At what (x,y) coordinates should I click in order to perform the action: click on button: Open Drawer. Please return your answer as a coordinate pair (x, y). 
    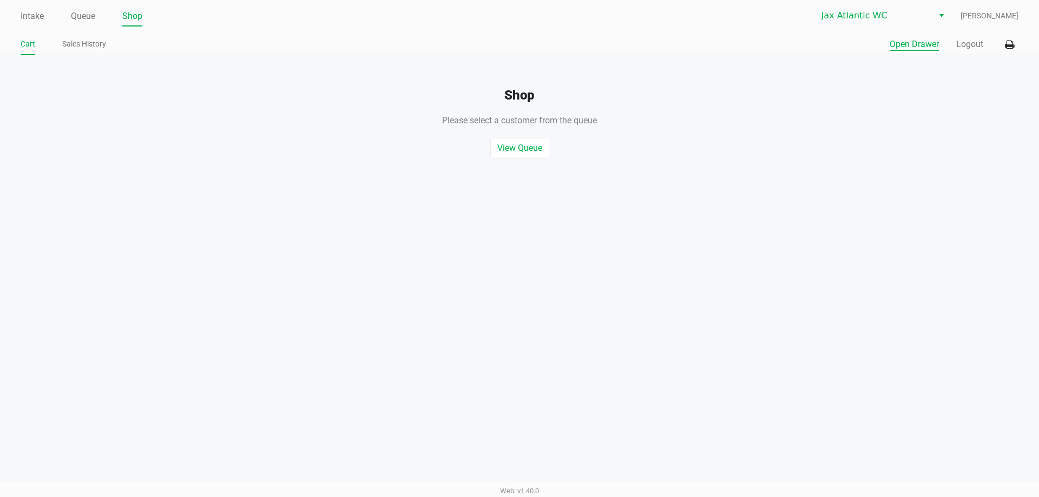
    Looking at the image, I should click on (914, 44).